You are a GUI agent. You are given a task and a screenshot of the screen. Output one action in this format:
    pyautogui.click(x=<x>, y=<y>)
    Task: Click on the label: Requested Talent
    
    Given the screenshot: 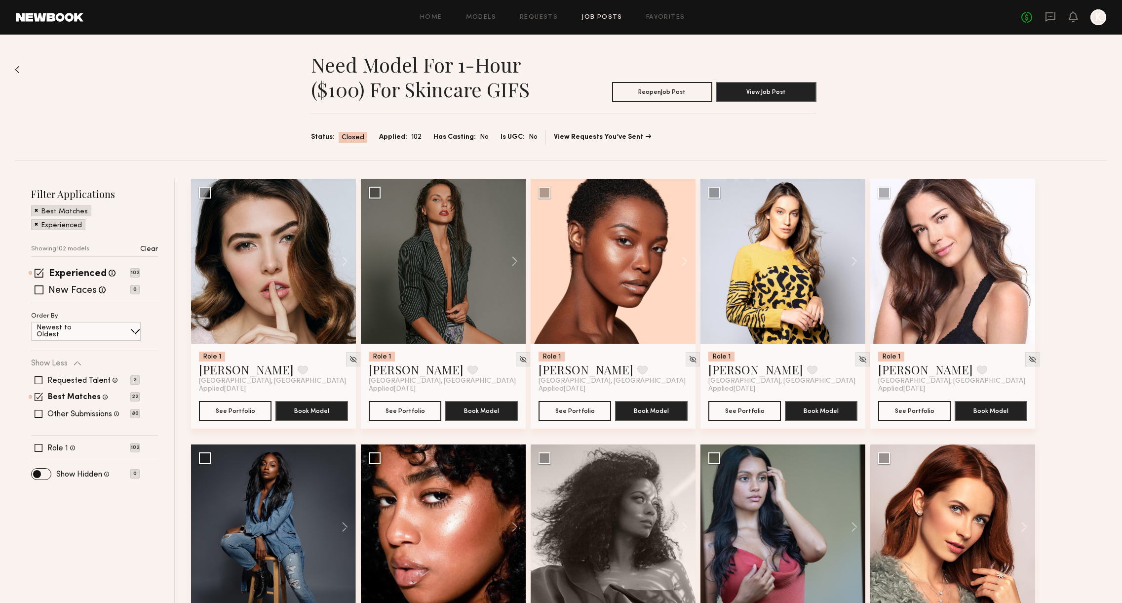 What is the action you would take?
    pyautogui.click(x=79, y=381)
    